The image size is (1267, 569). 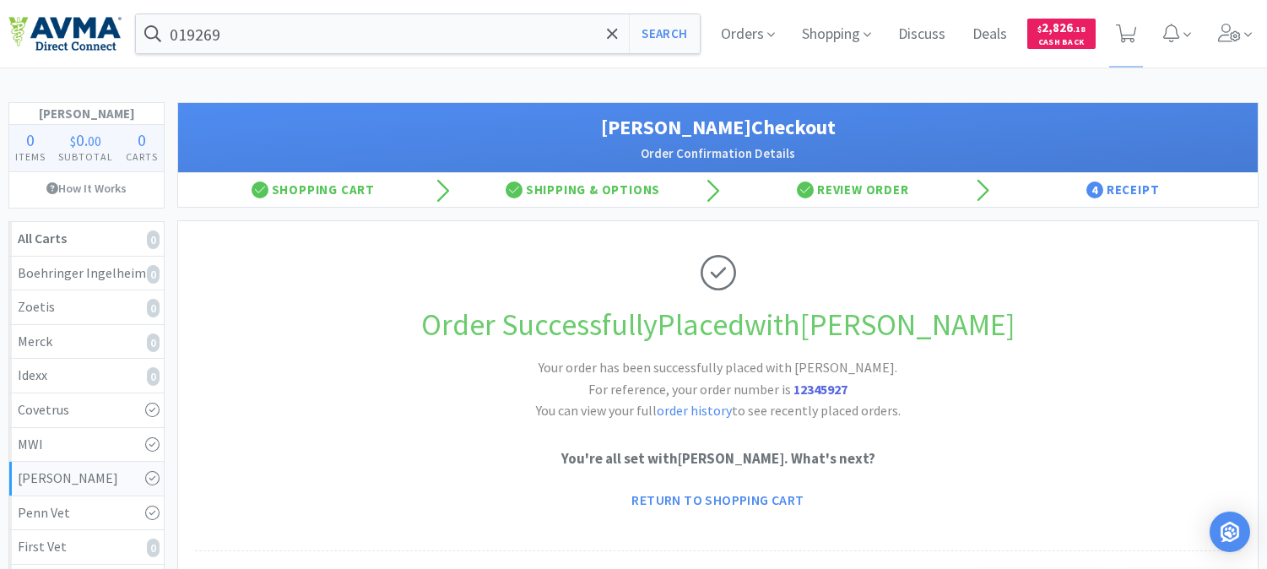 What do you see at coordinates (853, 190) in the screenshot?
I see `div: Review Order` at bounding box center [853, 190].